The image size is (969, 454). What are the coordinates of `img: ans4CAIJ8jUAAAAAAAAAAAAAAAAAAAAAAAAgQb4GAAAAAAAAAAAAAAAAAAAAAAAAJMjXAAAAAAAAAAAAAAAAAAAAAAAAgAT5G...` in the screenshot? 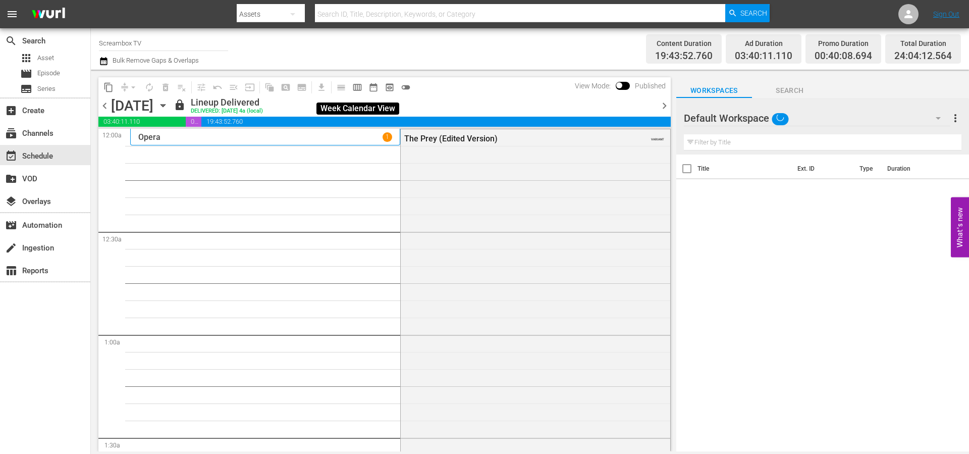 It's located at (48, 14).